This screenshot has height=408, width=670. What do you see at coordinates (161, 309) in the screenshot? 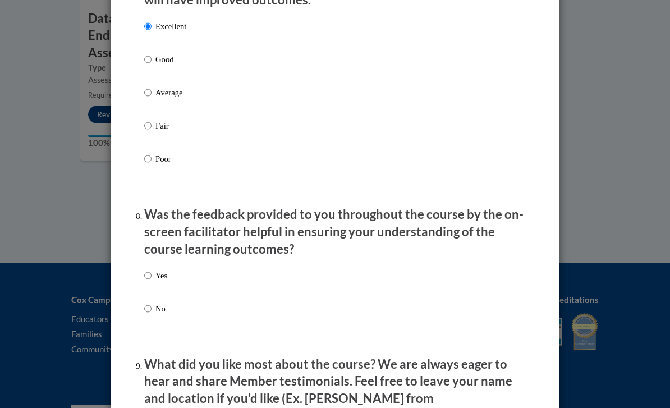
I see `p: No` at bounding box center [161, 309].